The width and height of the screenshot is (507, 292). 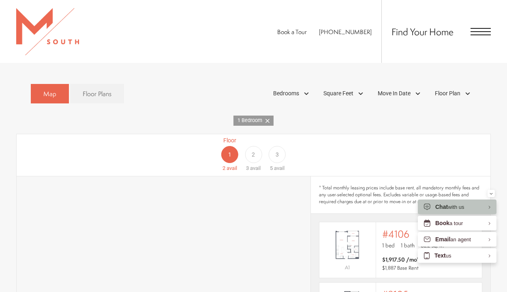 What do you see at coordinates (481, 32) in the screenshot?
I see `button: Open Menu` at bounding box center [481, 32].